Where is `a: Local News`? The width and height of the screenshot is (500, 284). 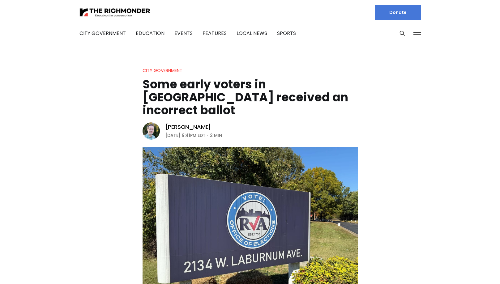 a: Local News is located at coordinates (252, 33).